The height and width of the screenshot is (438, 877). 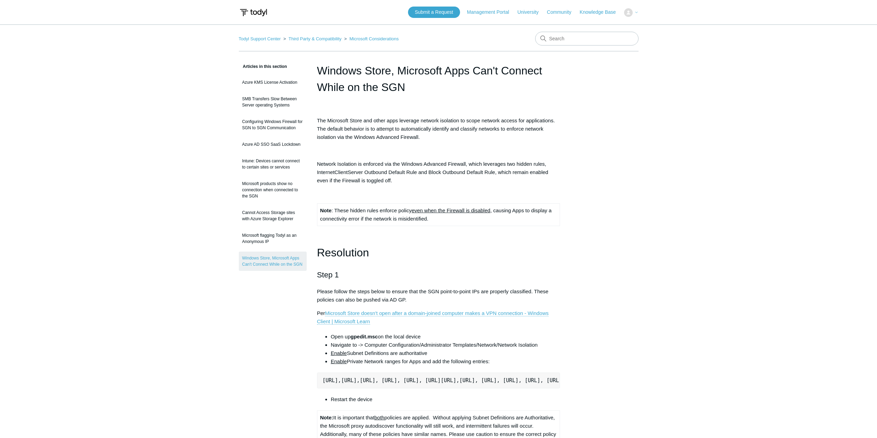 I want to click on a: Community, so click(x=562, y=12).